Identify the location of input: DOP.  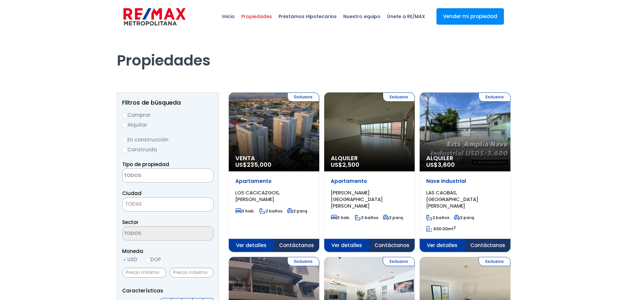
(148, 260).